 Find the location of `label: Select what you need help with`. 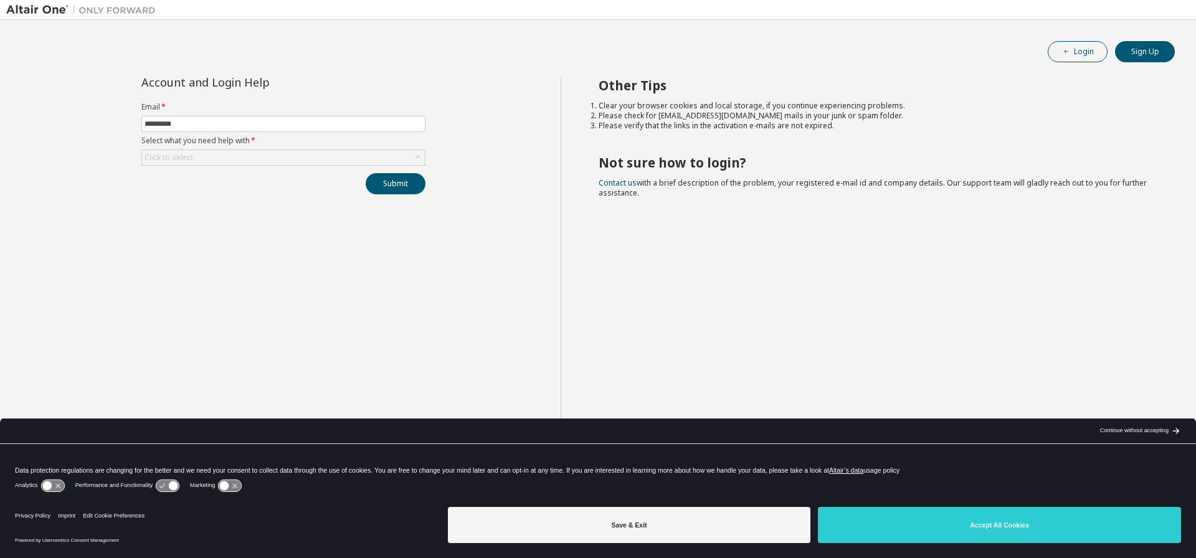

label: Select what you need help with is located at coordinates (283, 141).